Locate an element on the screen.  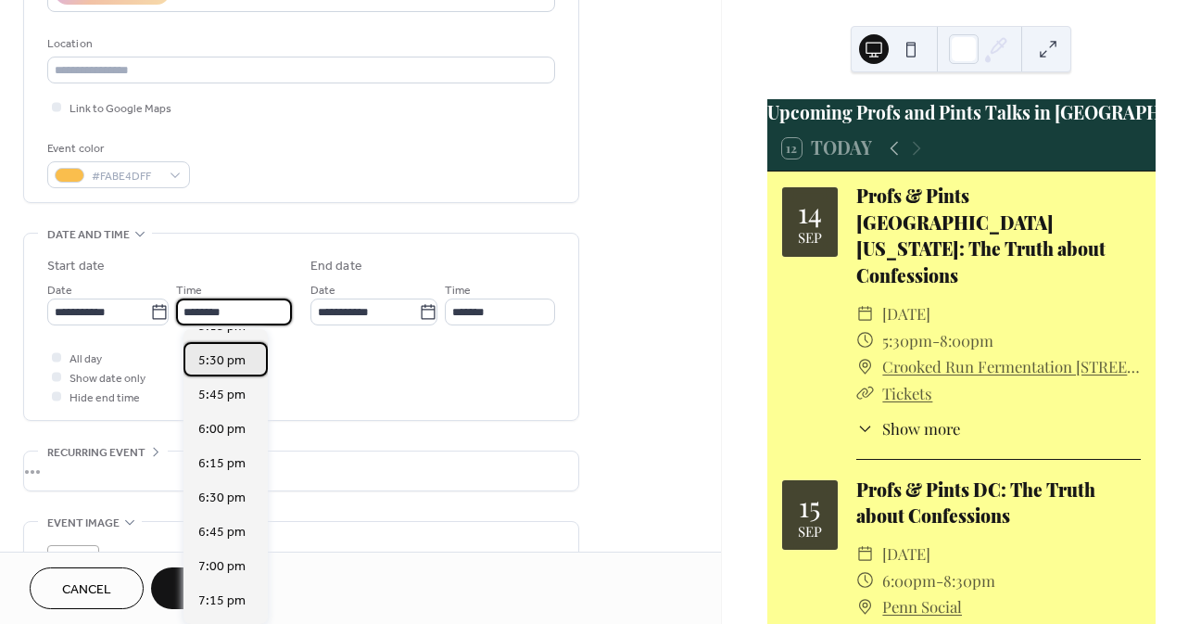
span: Hide end time is located at coordinates (105, 398).